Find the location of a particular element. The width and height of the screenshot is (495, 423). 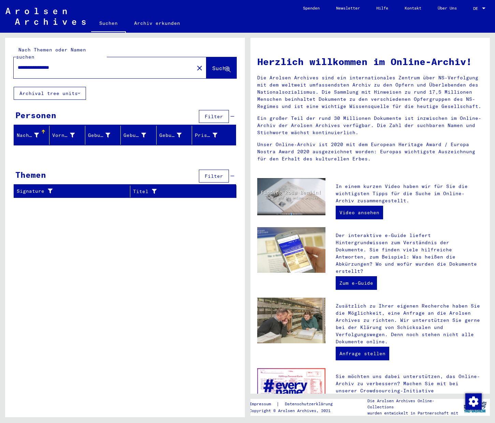

a: Zum e-Guide is located at coordinates (356, 283).